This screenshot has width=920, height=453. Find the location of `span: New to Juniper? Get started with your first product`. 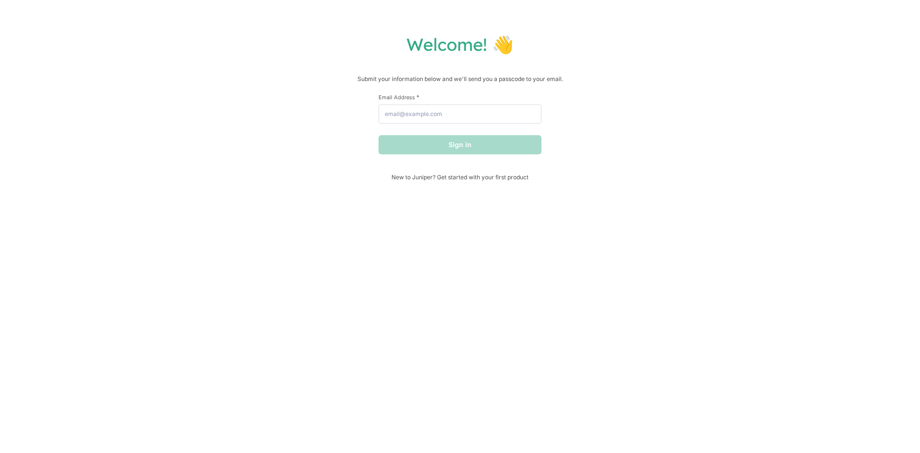

span: New to Juniper? Get started with your first product is located at coordinates (460, 177).